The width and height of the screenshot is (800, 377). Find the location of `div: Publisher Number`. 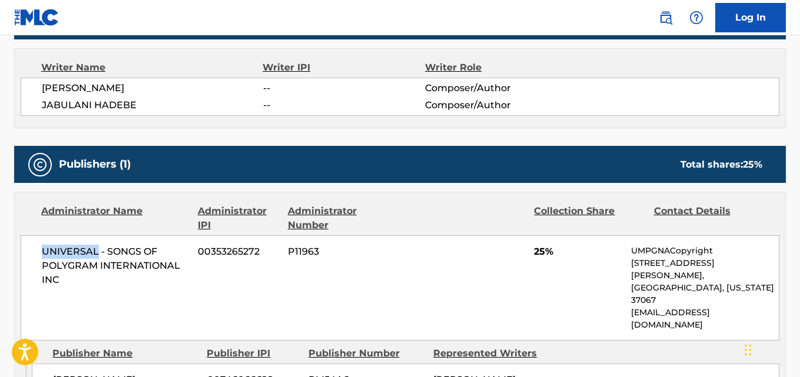

div: Publisher Number is located at coordinates (367, 354).